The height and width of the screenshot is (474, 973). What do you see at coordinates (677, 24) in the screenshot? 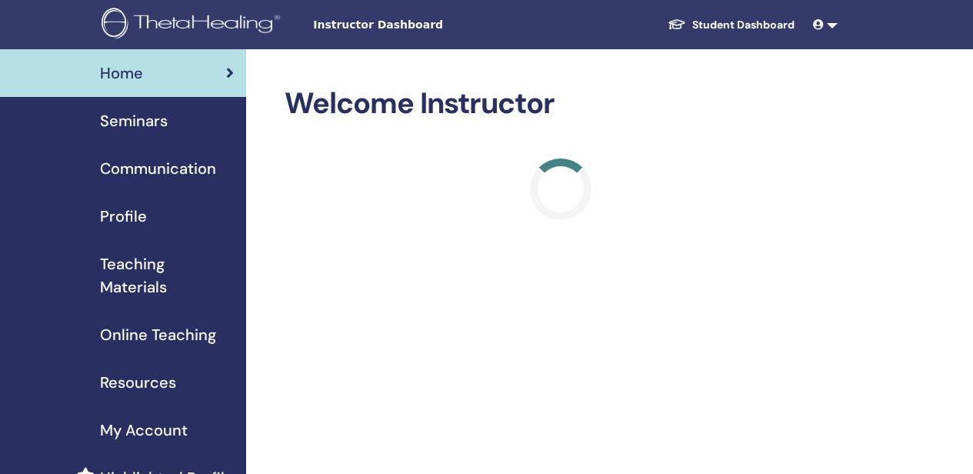
I see `img: graduation-cap-white.svg` at bounding box center [677, 24].